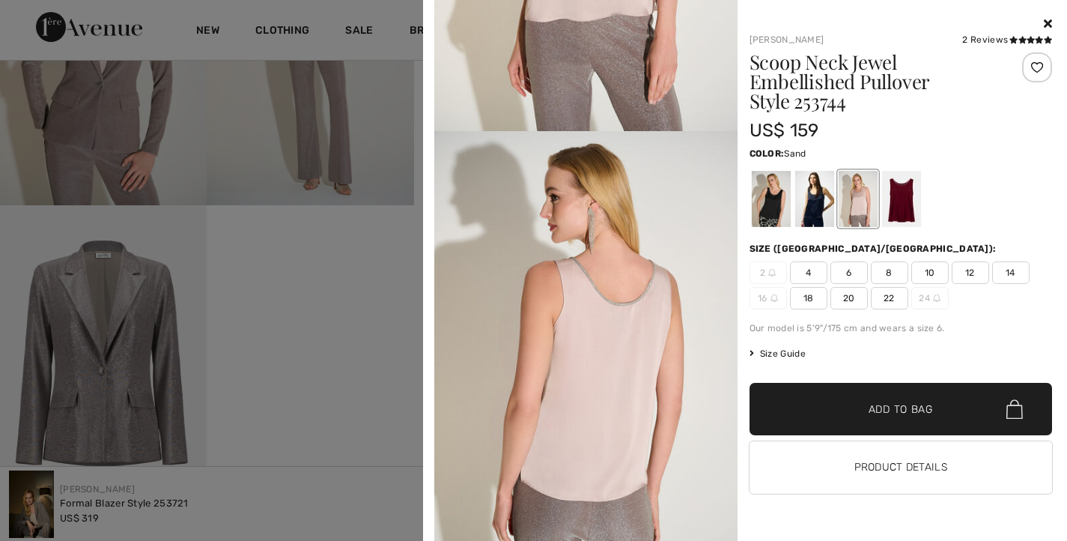 The height and width of the screenshot is (541, 1067). What do you see at coordinates (901, 199) in the screenshot?
I see `div: Merlot` at bounding box center [901, 199].